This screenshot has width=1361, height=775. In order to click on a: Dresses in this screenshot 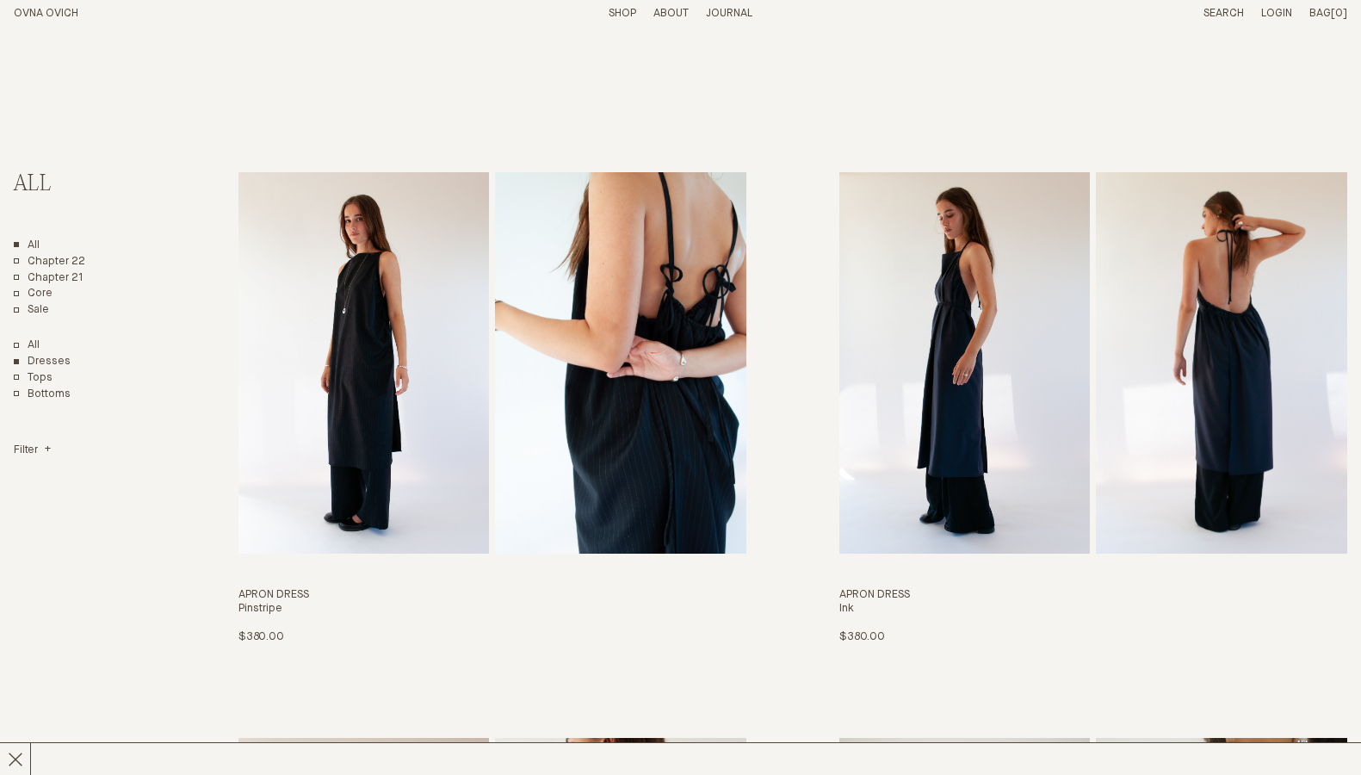, I will do `click(42, 361)`.